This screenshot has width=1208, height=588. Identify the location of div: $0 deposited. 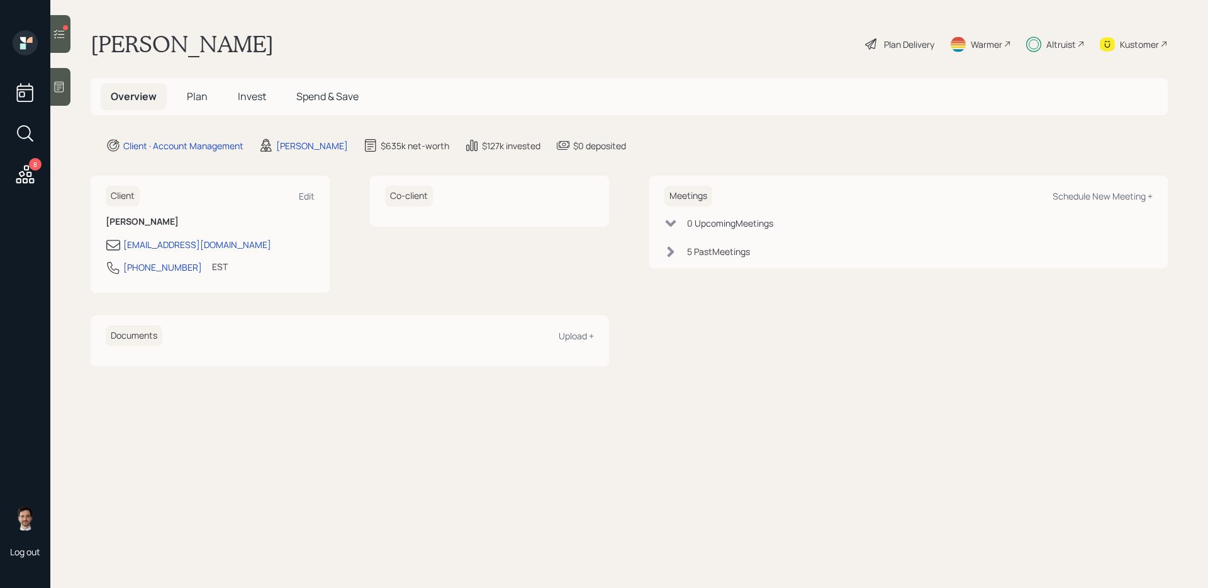
(600, 145).